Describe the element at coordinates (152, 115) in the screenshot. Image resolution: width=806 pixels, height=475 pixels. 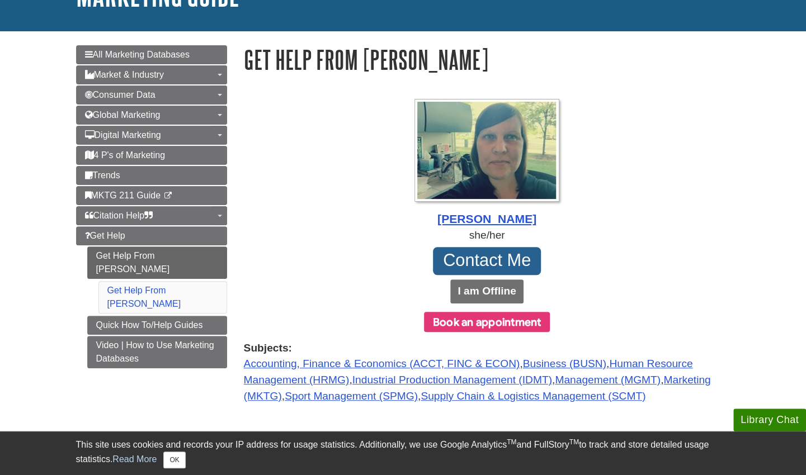
I see `a: Global Marketing` at that location.